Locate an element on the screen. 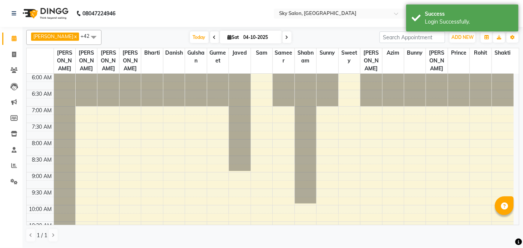  span: rohit is located at coordinates (480, 53).